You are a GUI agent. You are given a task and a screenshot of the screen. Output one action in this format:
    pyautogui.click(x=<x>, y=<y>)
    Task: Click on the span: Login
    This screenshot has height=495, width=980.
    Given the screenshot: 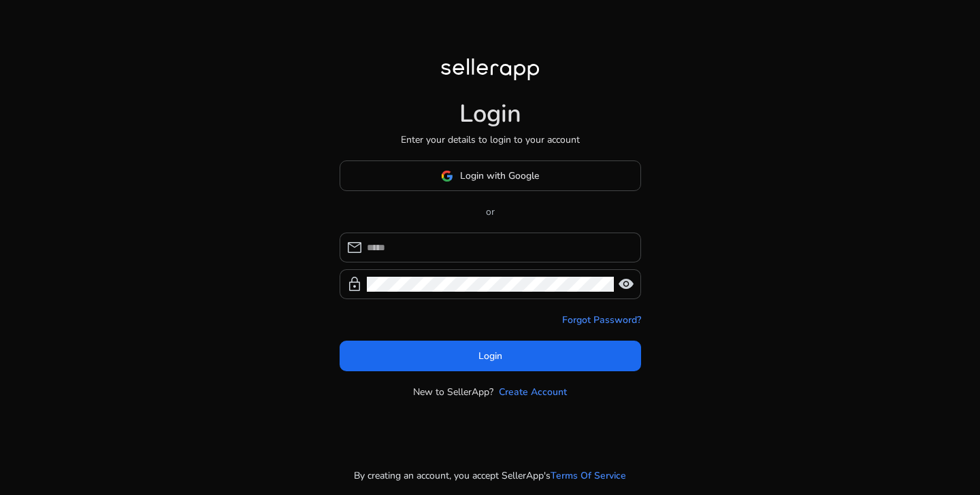 What is the action you would take?
    pyautogui.click(x=490, y=356)
    